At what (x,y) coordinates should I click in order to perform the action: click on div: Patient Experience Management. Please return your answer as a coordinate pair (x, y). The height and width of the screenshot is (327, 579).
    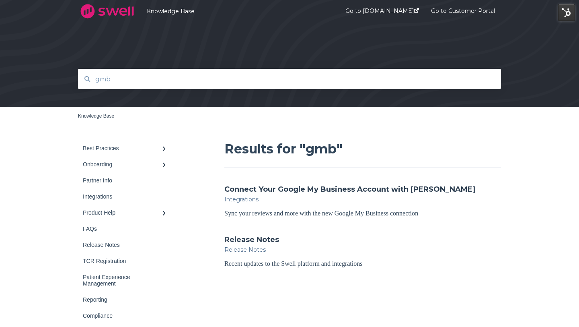
    Looking at the image, I should click on (122, 280).